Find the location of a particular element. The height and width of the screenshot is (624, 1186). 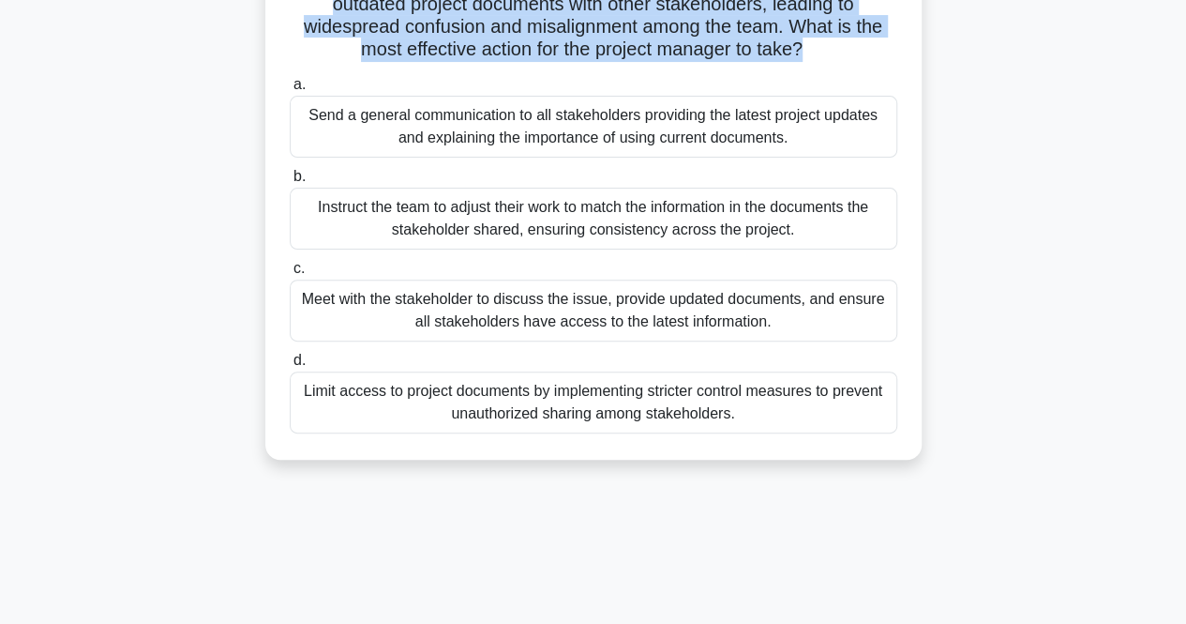

span: a. is located at coordinates (299, 83).